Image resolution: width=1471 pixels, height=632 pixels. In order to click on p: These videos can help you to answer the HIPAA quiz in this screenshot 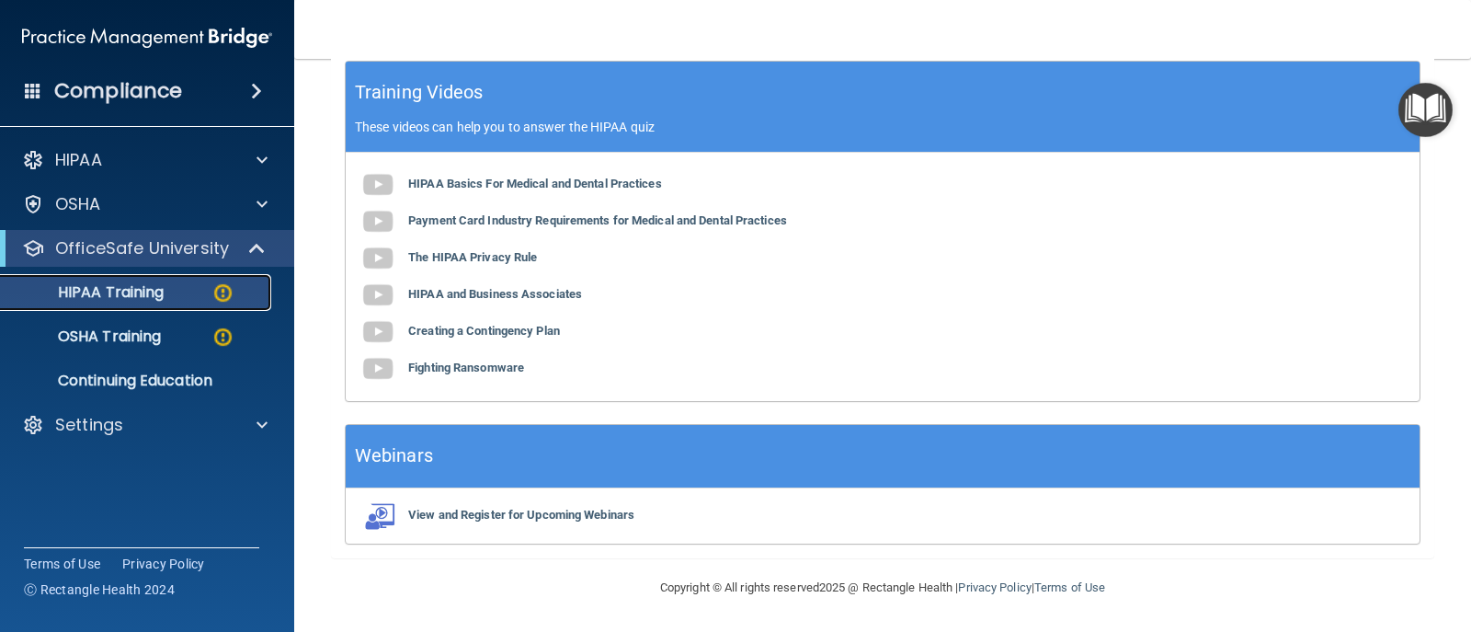, I will do `click(883, 127)`.